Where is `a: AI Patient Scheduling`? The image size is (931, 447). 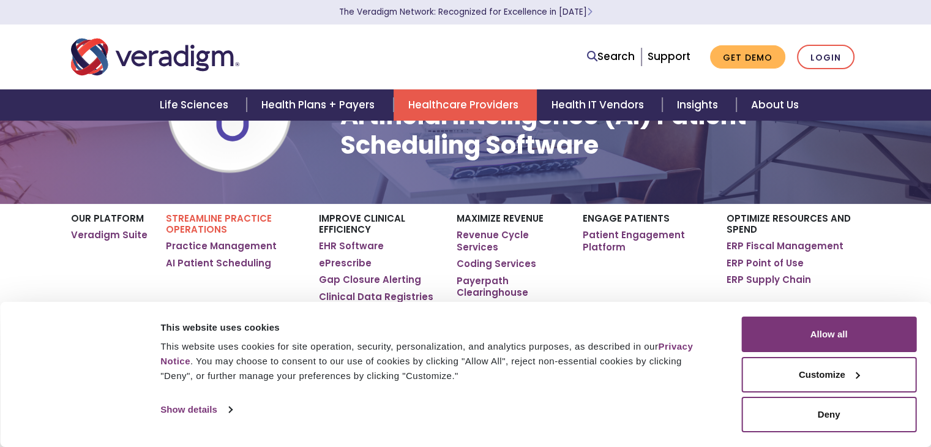
a: AI Patient Scheduling is located at coordinates (219, 263).